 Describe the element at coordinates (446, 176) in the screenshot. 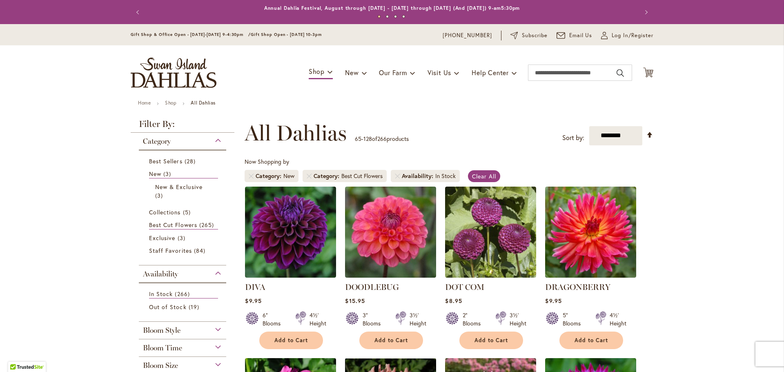

I see `div: In Stock` at that location.